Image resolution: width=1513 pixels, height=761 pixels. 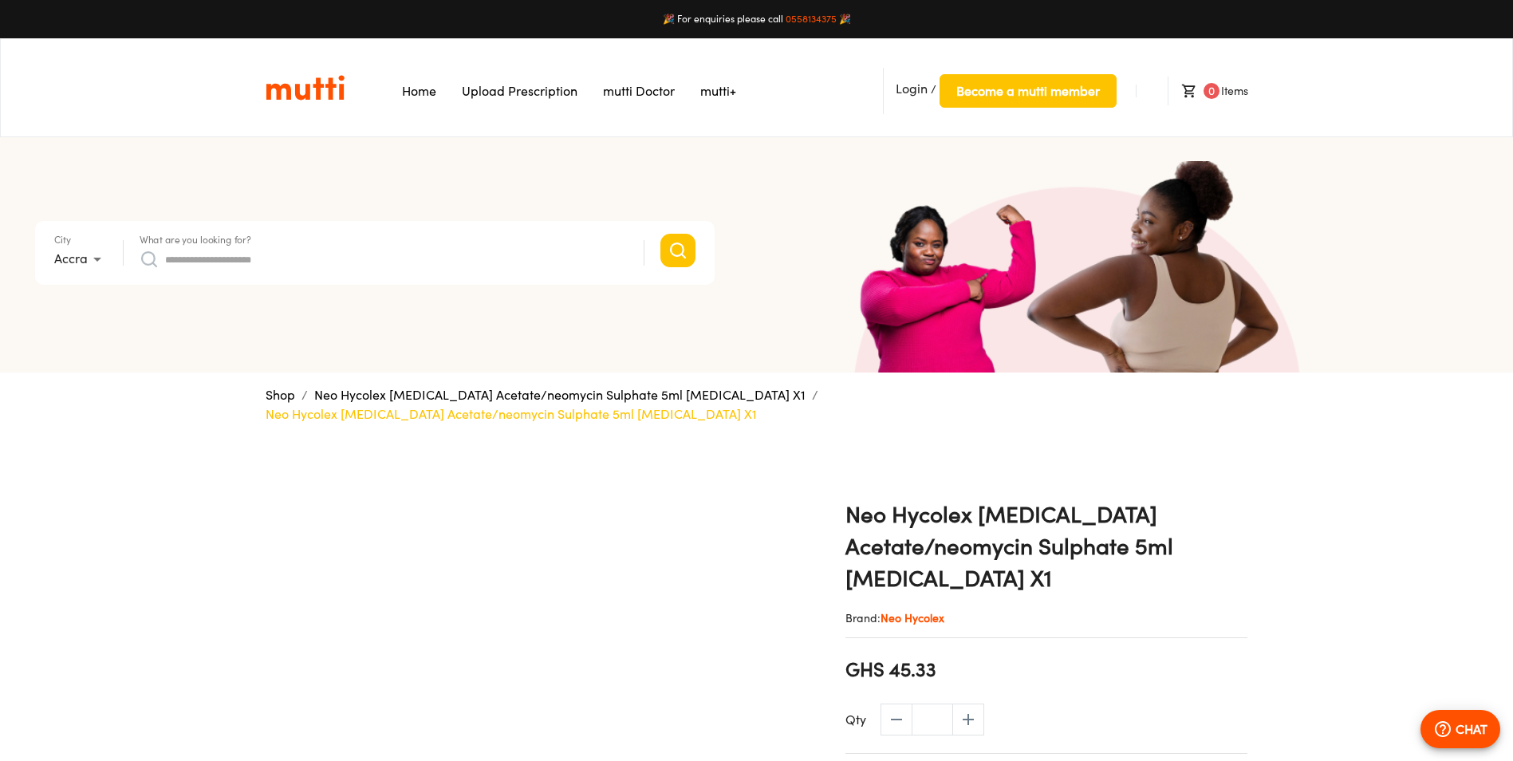 I want to click on span: Login, so click(x=912, y=89).